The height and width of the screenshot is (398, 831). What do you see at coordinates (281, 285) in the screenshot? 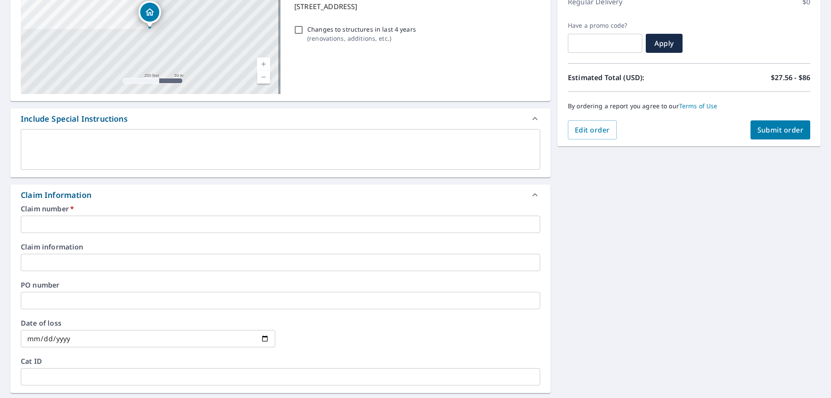
I see `label: PO number` at bounding box center [281, 285].